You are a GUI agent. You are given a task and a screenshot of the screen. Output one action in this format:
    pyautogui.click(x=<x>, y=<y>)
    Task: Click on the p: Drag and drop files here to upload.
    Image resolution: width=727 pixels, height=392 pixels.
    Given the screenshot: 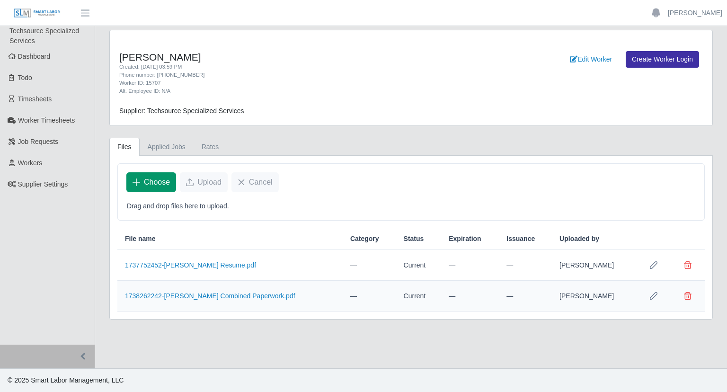 What is the action you would take?
    pyautogui.click(x=411, y=206)
    